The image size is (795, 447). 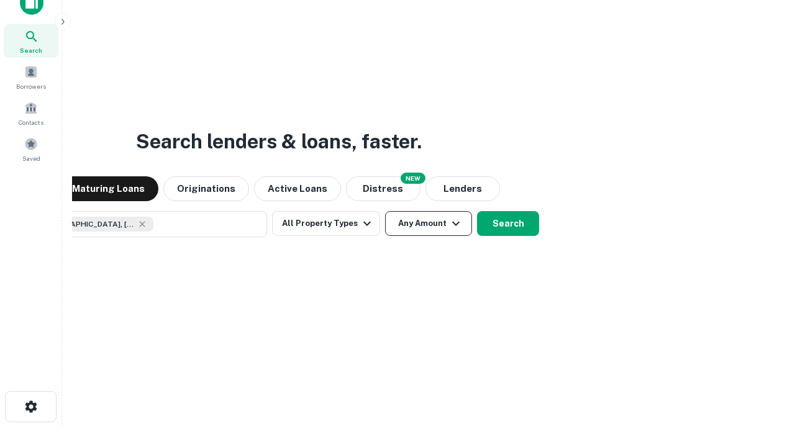 I want to click on div: Search, so click(x=31, y=41).